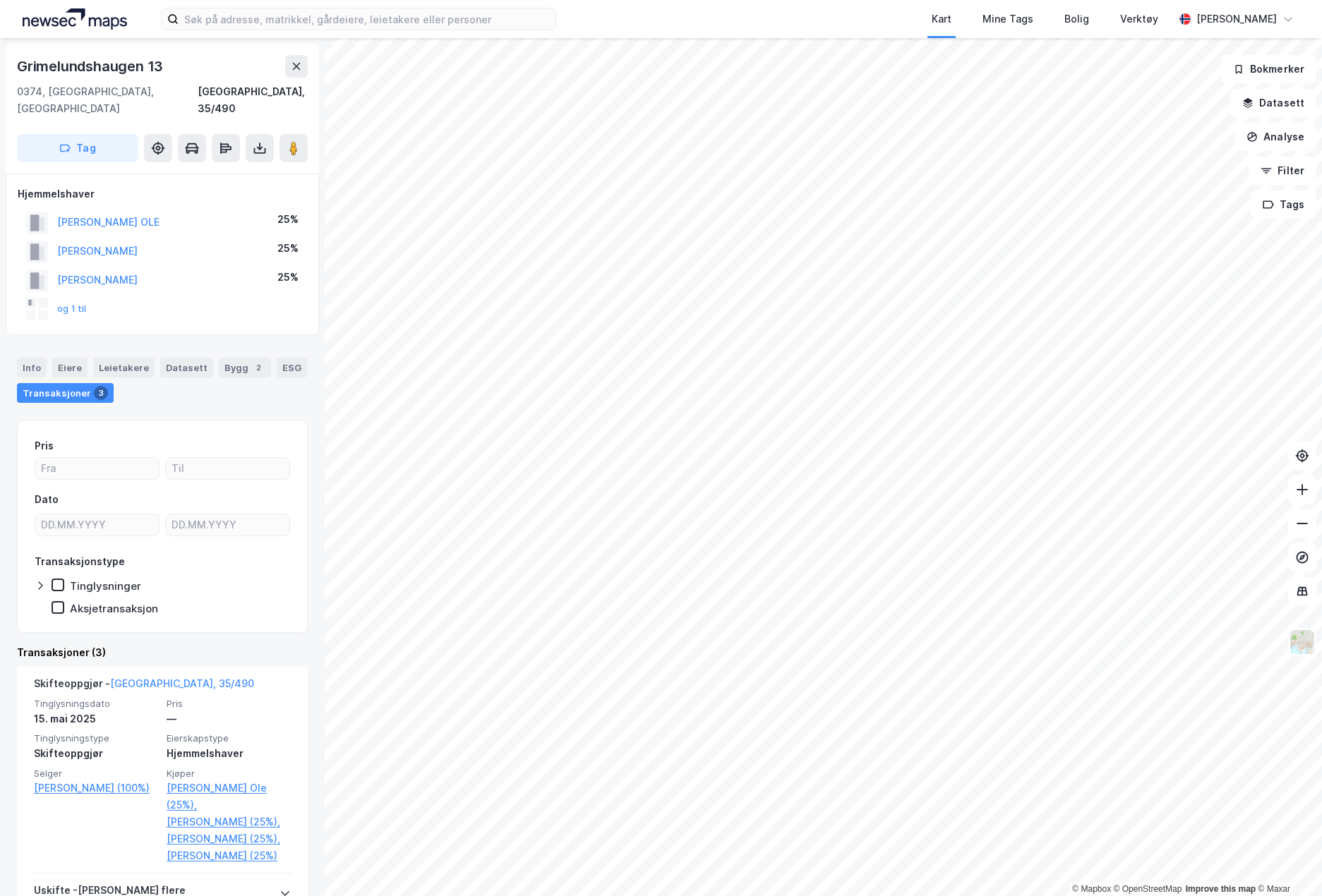 Image resolution: width=1322 pixels, height=896 pixels. Describe the element at coordinates (1139, 19) in the screenshot. I see `div: Verktøy` at that location.